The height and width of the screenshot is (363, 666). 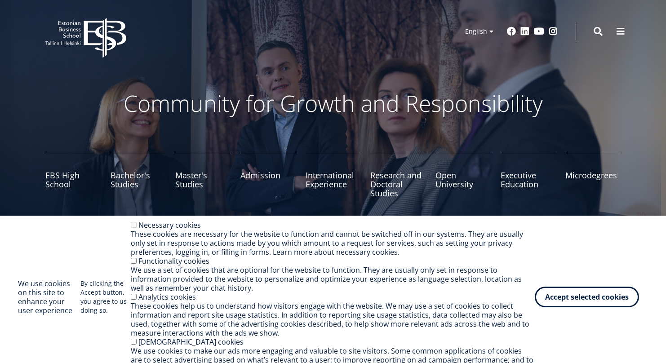 What do you see at coordinates (138, 175) in the screenshot?
I see `a: Bachelor's Studies` at bounding box center [138, 175].